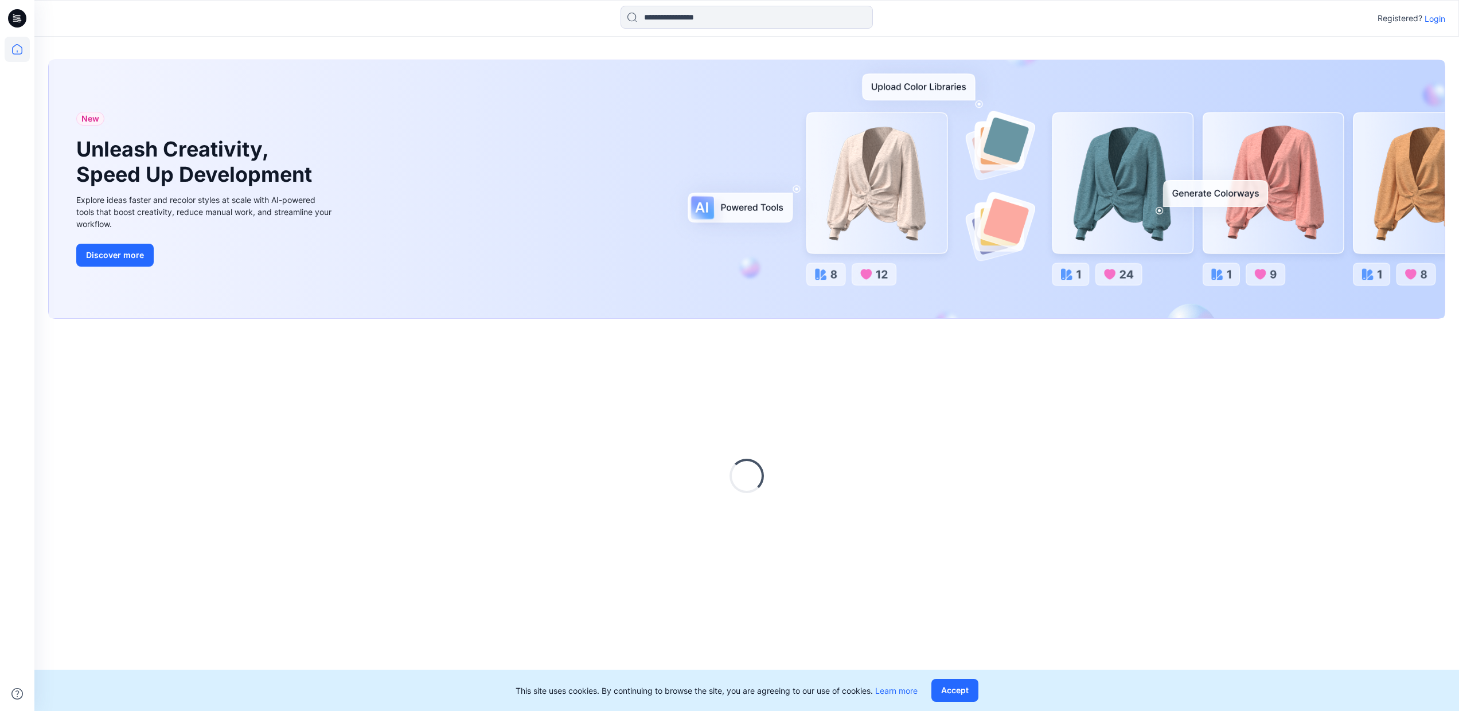 The image size is (1459, 711). I want to click on p: This site uses cookies. By continuing to browse the site, you are agreeing to our use of cookies., so click(717, 691).